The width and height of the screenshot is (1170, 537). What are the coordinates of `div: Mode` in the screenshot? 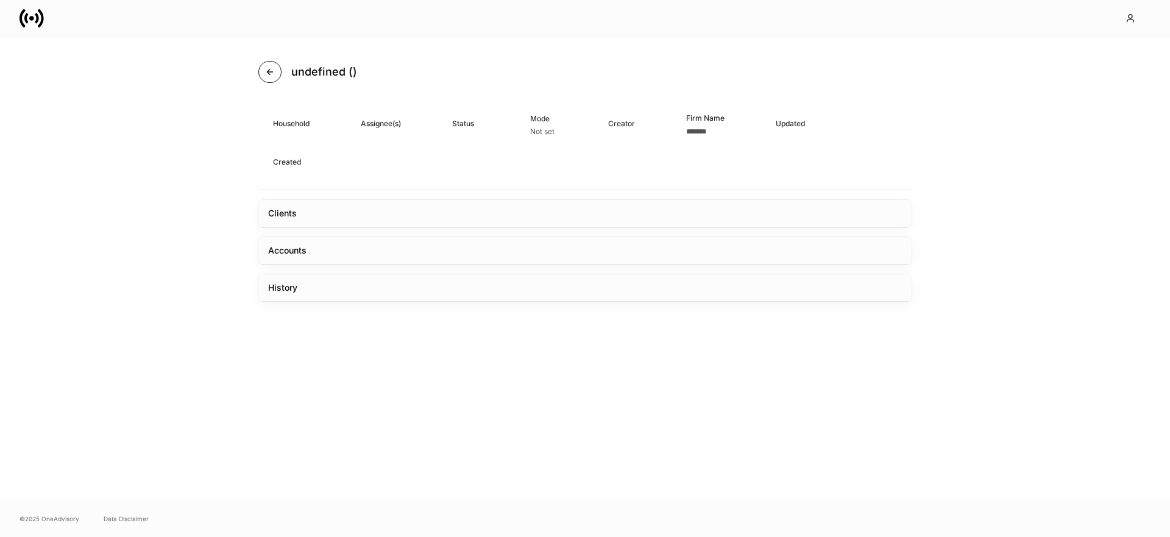 It's located at (544, 118).